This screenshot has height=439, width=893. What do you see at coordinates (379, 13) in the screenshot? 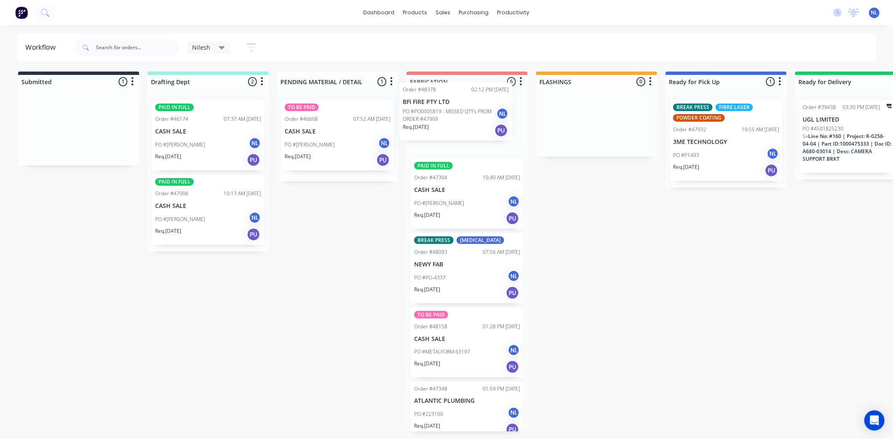
I see `a: dashboard` at bounding box center [379, 13].